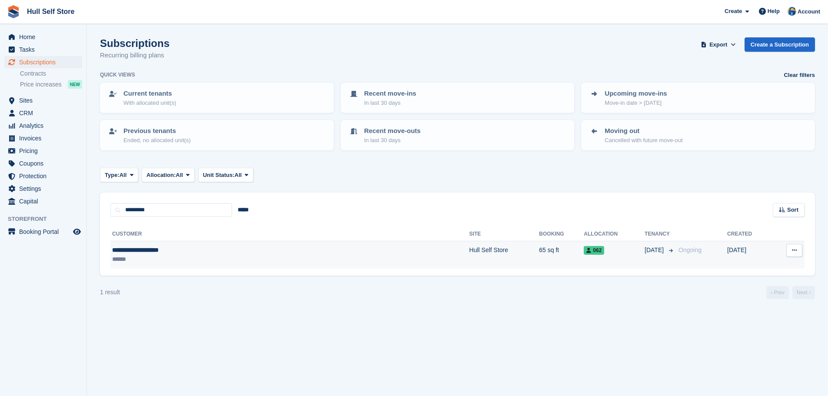  Describe the element at coordinates (45, 62) in the screenshot. I see `span: Subscriptions` at that location.